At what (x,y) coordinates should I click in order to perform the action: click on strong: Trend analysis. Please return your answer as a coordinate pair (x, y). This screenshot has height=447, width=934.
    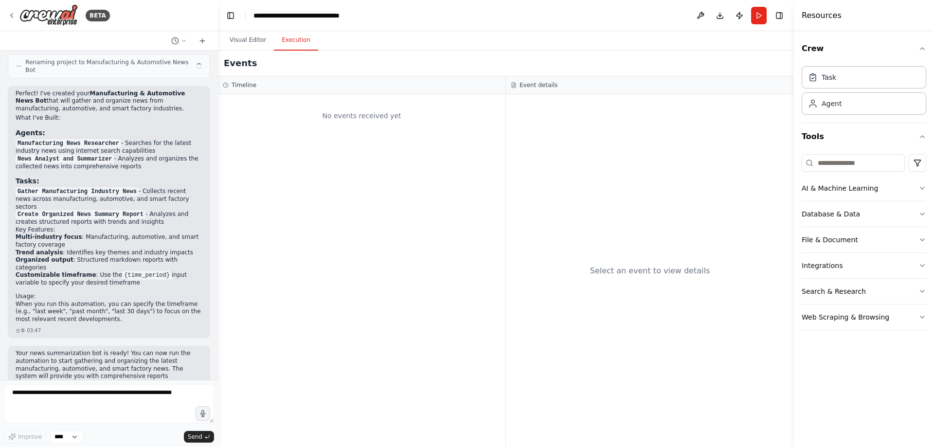
    Looking at the image, I should click on (39, 252).